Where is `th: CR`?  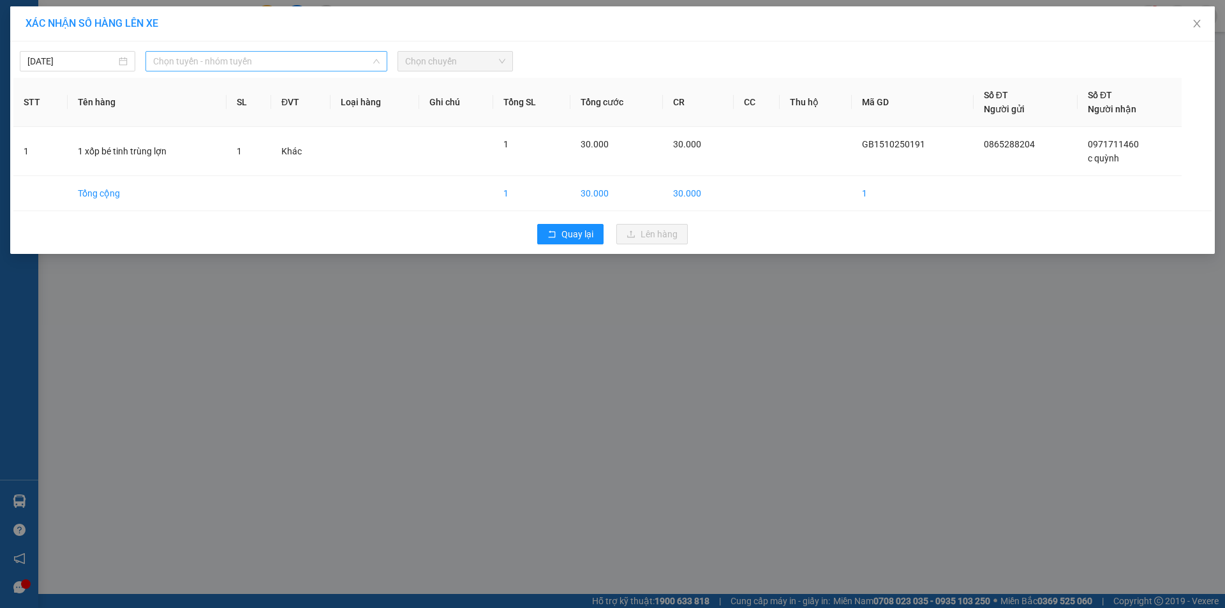 th: CR is located at coordinates (698, 102).